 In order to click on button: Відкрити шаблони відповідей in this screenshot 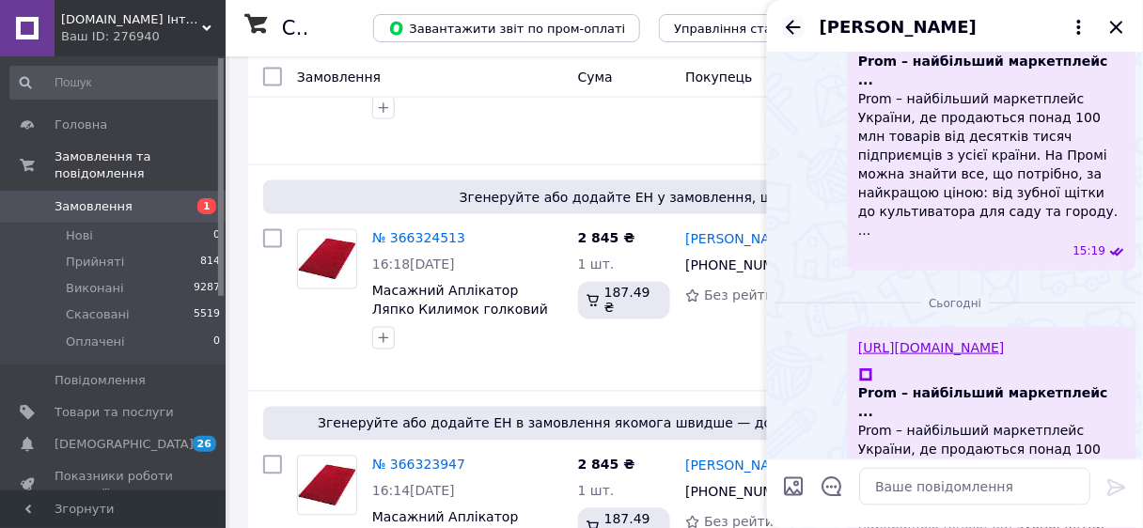, I will do `click(832, 487)`.